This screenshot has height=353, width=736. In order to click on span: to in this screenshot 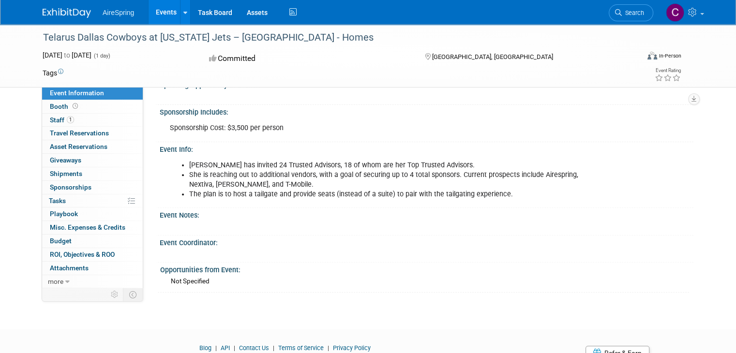, I will do `click(67, 55)`.